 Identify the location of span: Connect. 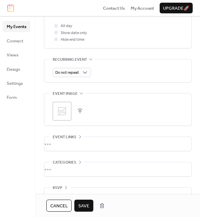
(15, 41).